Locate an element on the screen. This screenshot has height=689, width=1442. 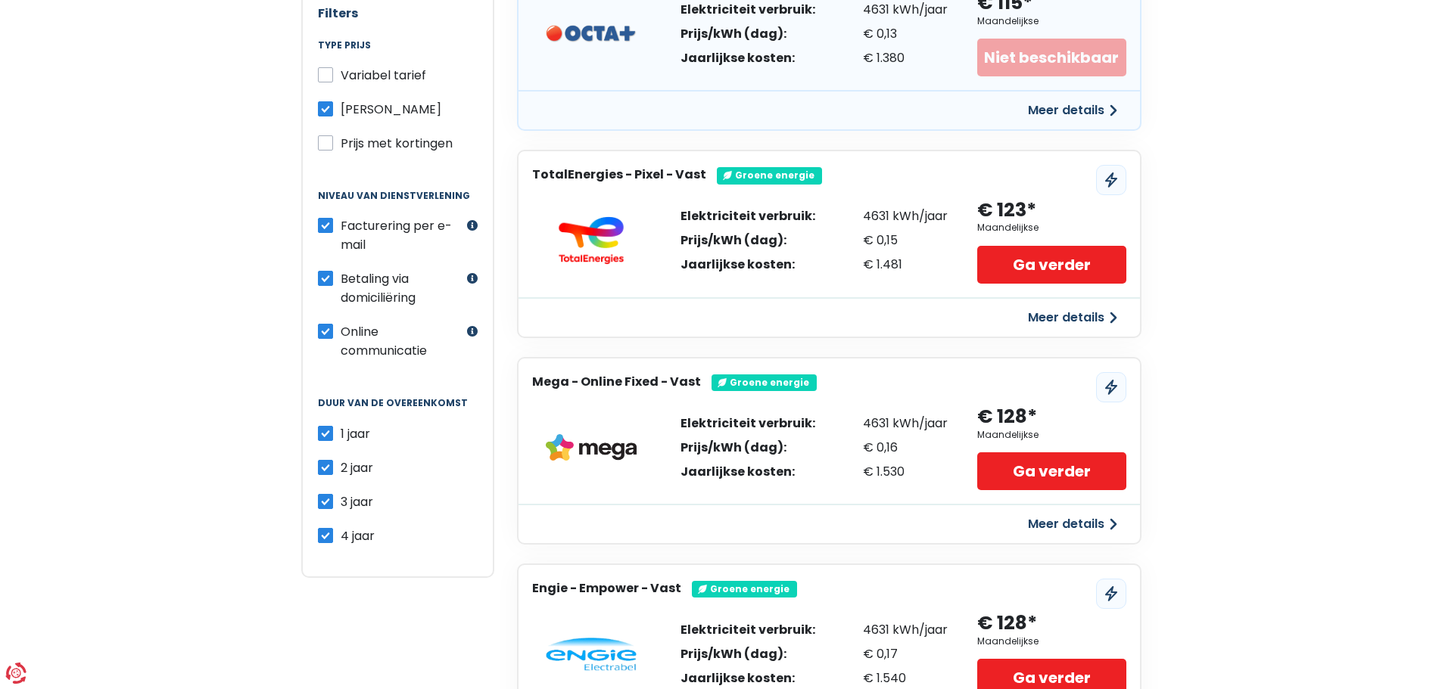
span: 1 jaar is located at coordinates (355, 434).